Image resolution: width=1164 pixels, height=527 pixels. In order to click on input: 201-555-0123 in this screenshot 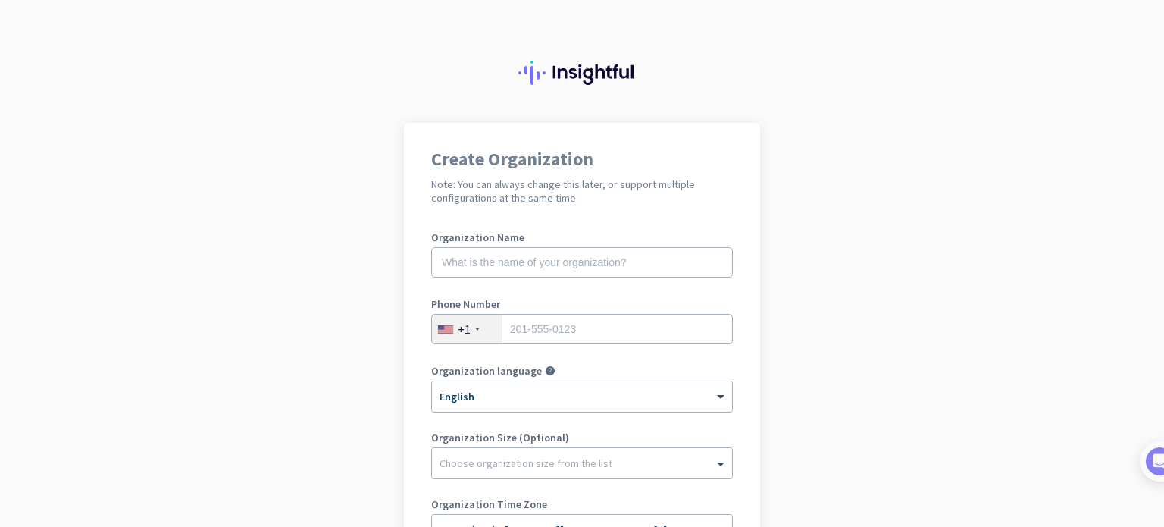, I will do `click(582, 329)`.